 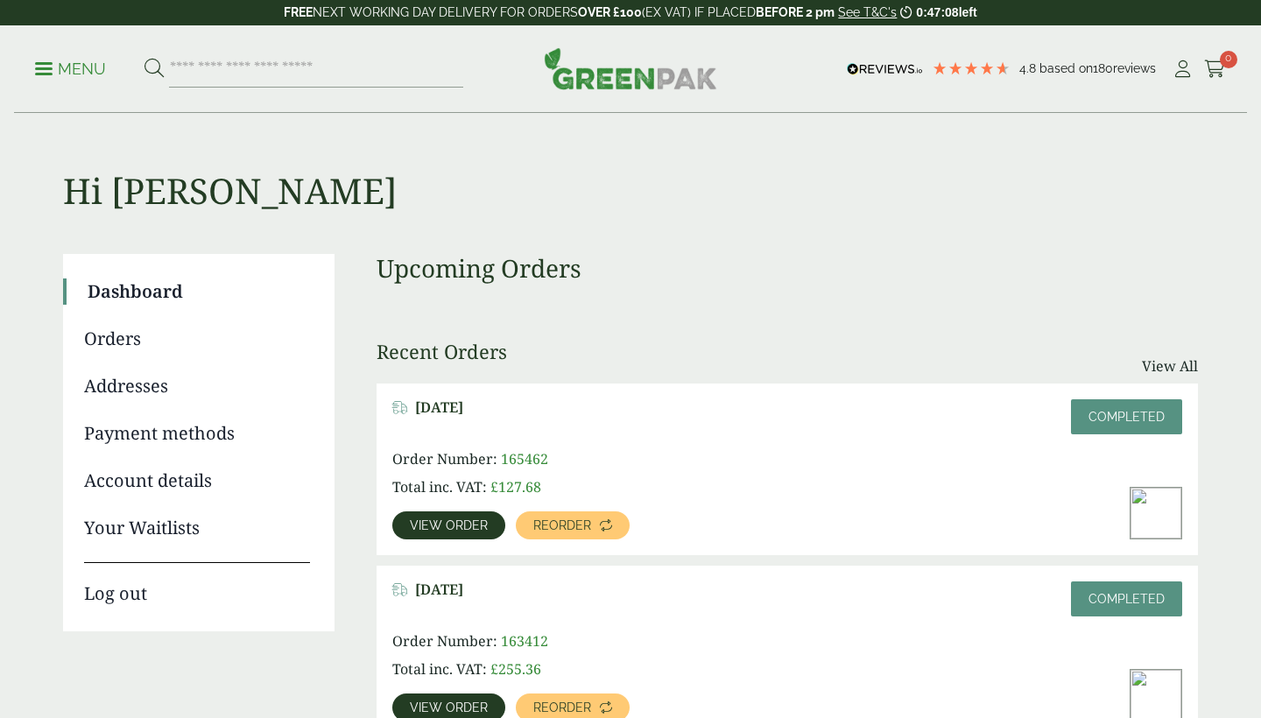 What do you see at coordinates (573, 525) in the screenshot?
I see `a: Reorder` at bounding box center [573, 525].